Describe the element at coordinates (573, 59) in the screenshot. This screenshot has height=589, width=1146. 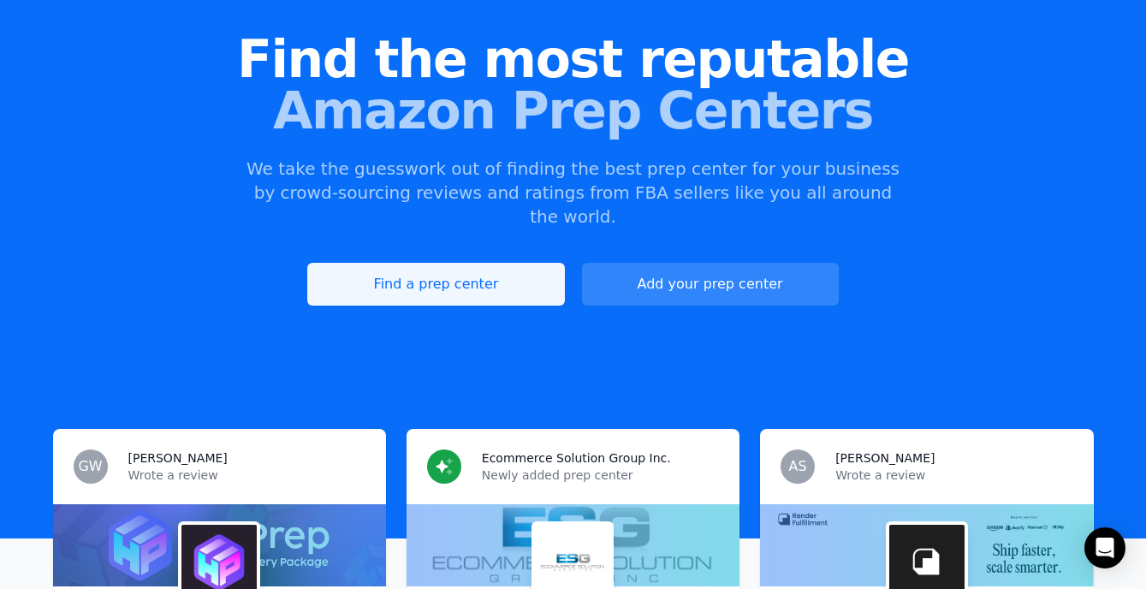
I see `span: Find the most reputable` at that location.